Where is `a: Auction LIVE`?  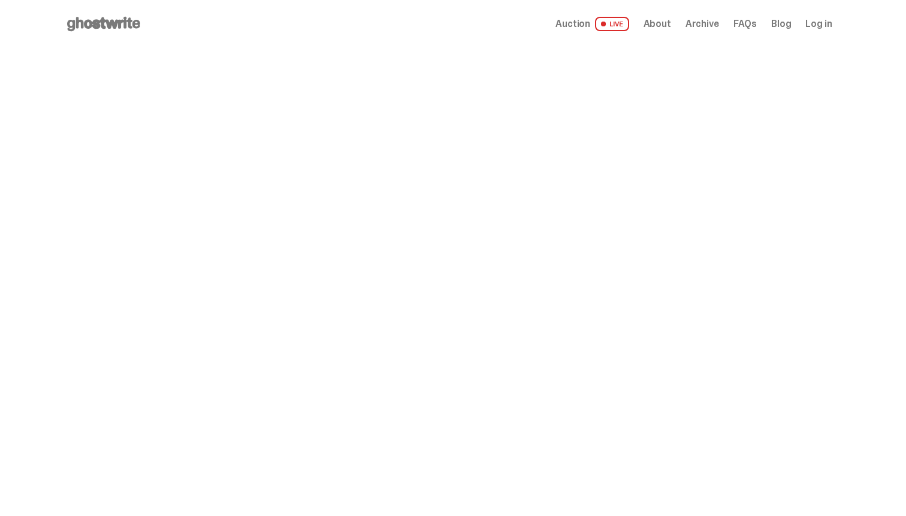
a: Auction LIVE is located at coordinates (592, 24).